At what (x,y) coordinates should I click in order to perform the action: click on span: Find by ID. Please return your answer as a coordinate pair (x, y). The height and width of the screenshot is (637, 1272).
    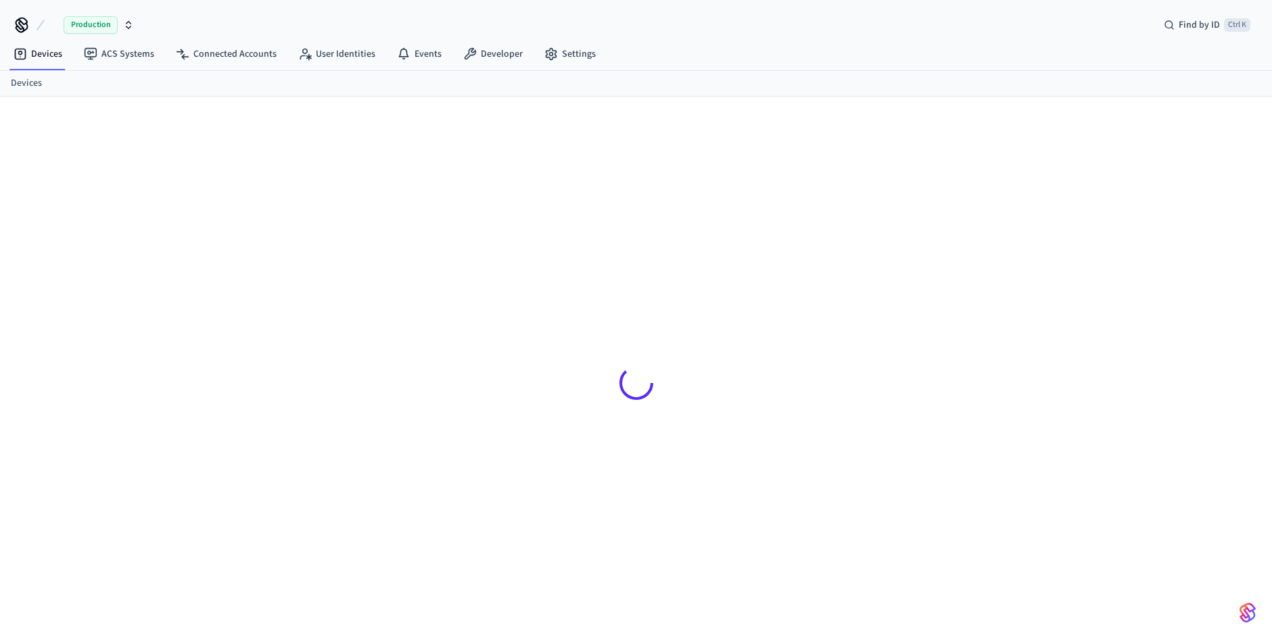
    Looking at the image, I should click on (1199, 25).